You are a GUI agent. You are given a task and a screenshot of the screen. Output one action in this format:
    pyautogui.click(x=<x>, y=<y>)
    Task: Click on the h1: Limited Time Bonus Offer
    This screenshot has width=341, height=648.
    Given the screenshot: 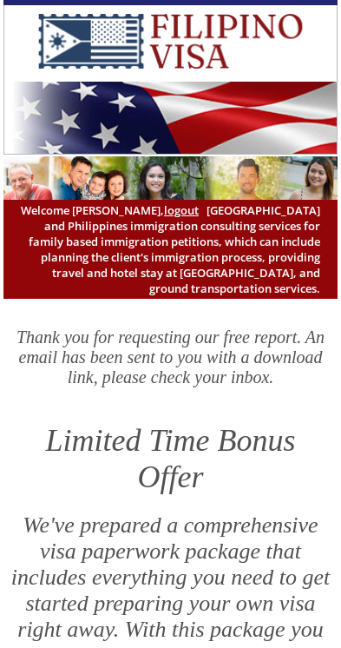 What is the action you would take?
    pyautogui.click(x=170, y=459)
    